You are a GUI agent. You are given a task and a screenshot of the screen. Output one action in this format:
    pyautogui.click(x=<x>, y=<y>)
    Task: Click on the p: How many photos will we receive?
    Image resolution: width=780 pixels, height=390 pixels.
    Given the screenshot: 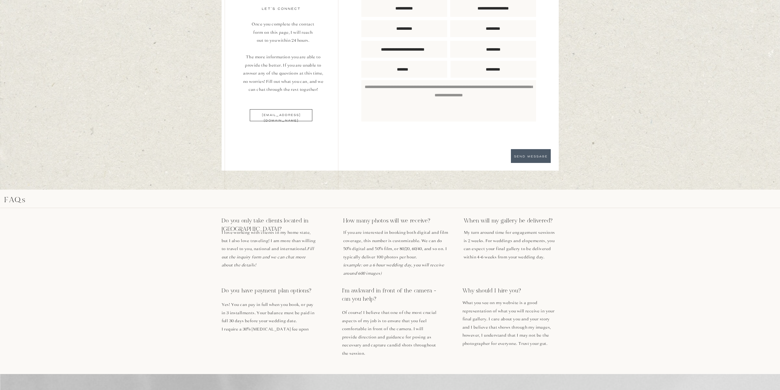 What is the action you would take?
    pyautogui.click(x=391, y=221)
    